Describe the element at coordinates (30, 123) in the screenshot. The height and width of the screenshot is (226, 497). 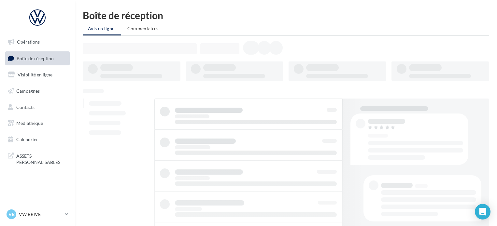
I see `span: Médiathèque` at that location.